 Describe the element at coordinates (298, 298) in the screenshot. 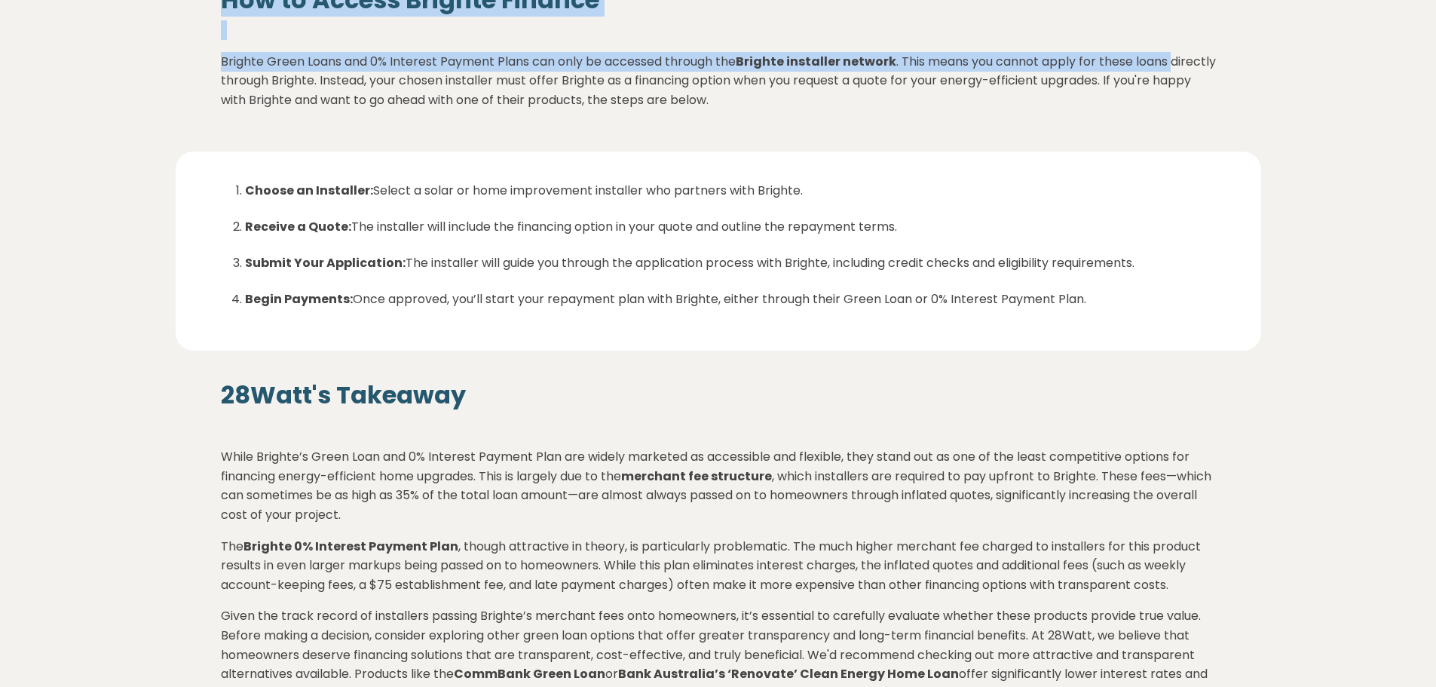

I see `strong: Begin Payments:` at that location.